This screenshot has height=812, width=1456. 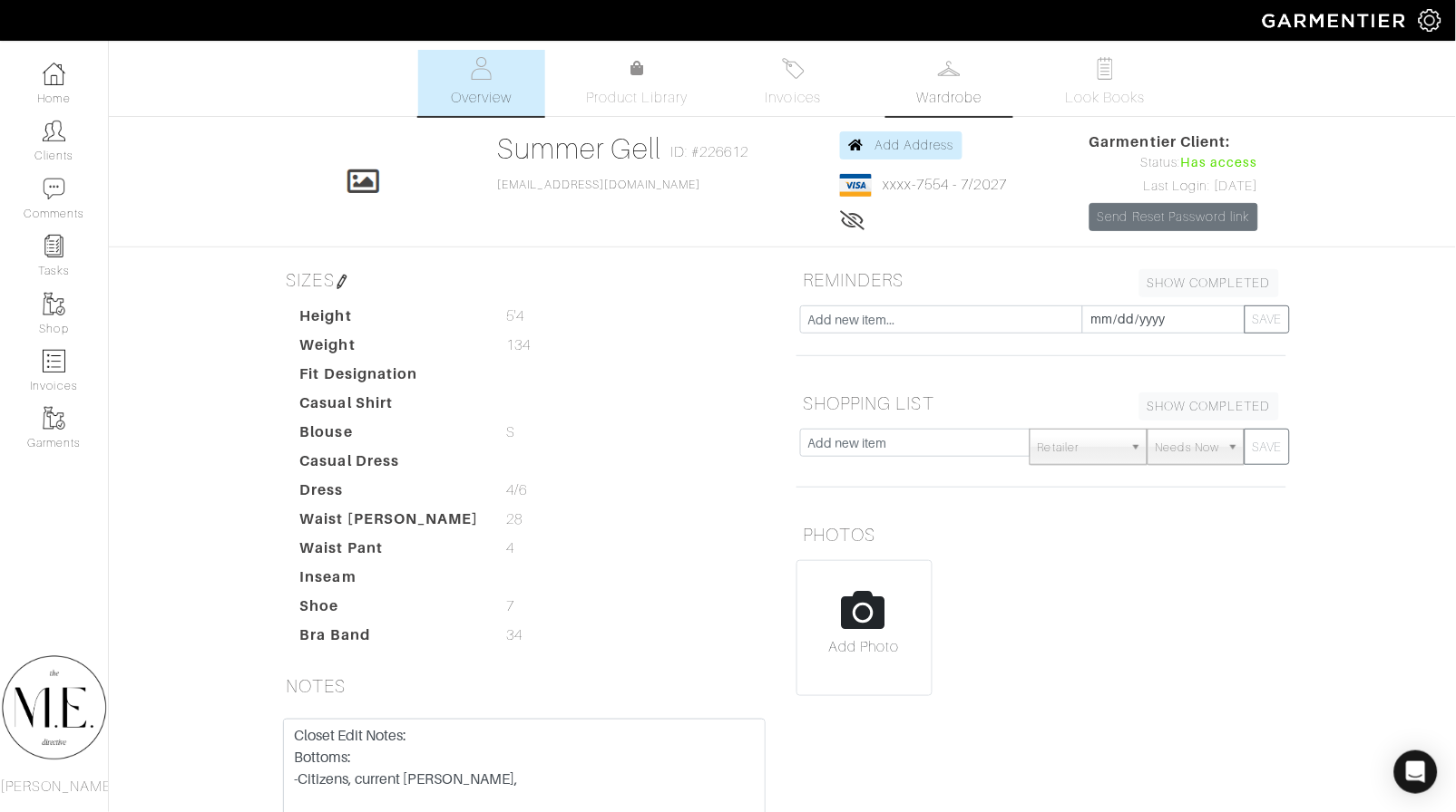 What do you see at coordinates (390, 581) in the screenshot?
I see `dt: Inseam` at bounding box center [390, 581].